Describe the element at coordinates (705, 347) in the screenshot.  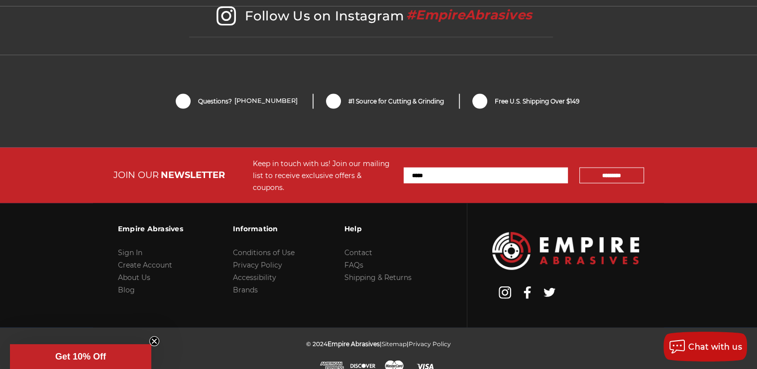
I see `button: Chat with us` at that location.